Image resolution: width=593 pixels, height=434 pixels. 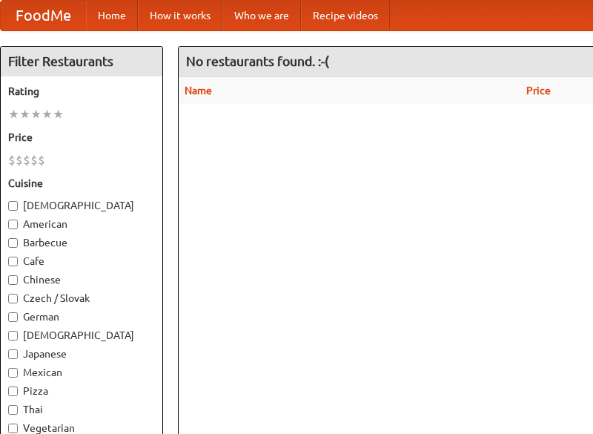 I want to click on label: Mexican, so click(x=82, y=372).